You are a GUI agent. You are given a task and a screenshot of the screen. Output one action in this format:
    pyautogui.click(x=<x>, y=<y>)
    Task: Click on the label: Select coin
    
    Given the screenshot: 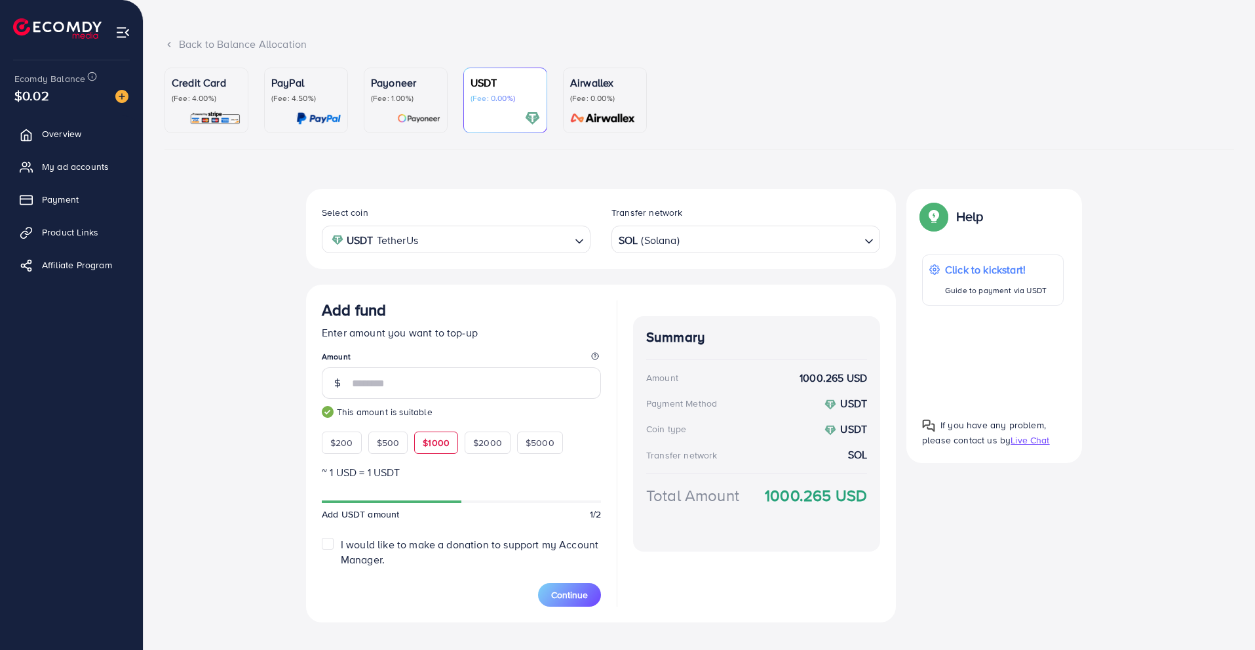 What is the action you would take?
    pyautogui.click(x=345, y=212)
    